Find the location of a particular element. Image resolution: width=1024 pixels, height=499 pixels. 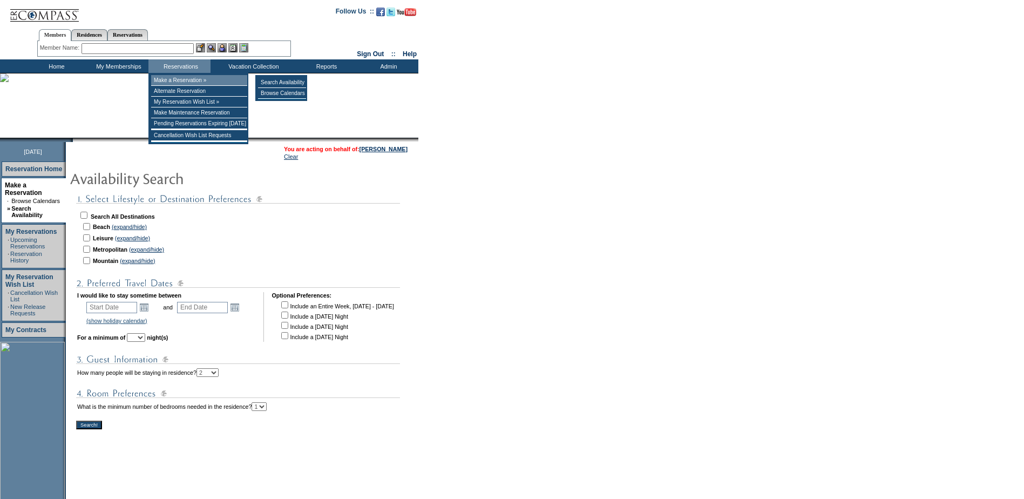

b: Search All Destinations is located at coordinates (122, 216).